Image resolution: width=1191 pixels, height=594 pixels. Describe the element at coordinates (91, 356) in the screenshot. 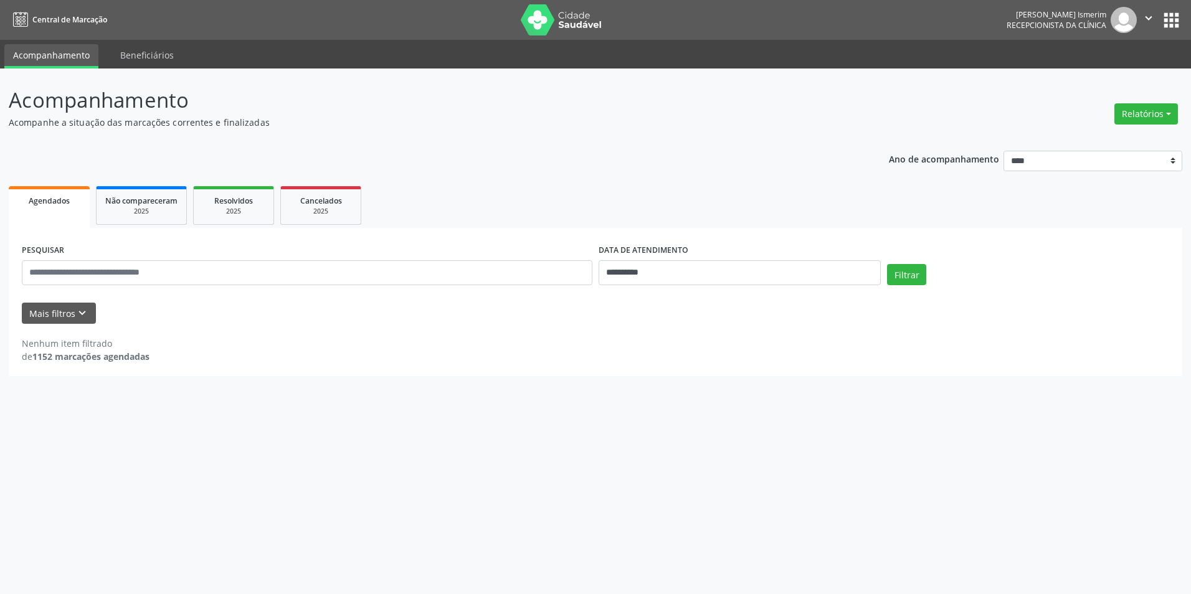

I see `strong: 1152 marcações agendadas` at that location.